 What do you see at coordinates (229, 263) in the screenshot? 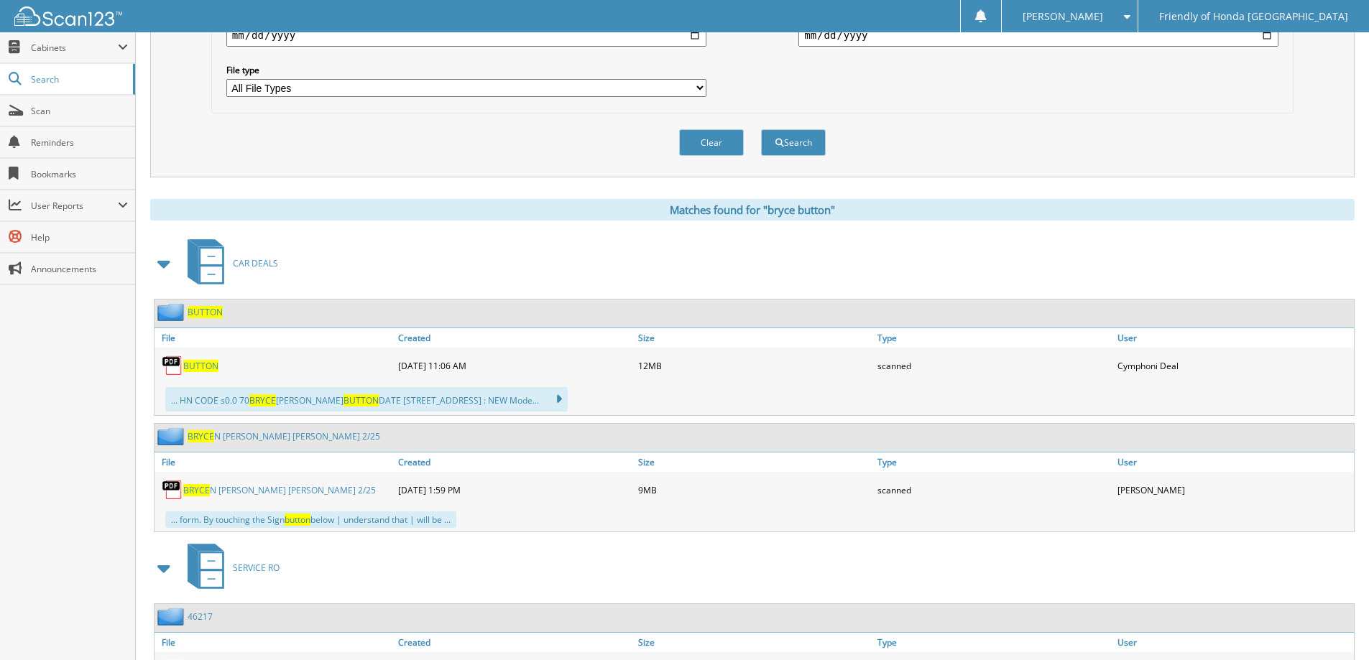
I see `a: CAR DEALS` at bounding box center [229, 263].